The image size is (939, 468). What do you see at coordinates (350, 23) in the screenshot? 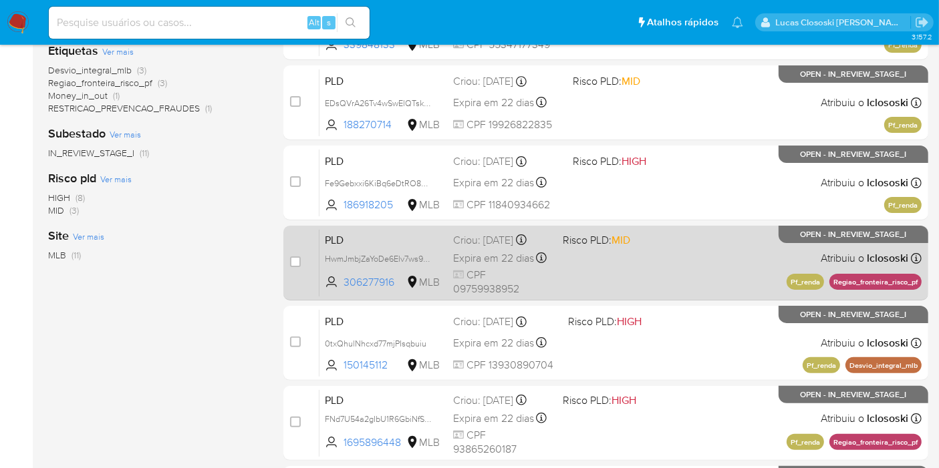
I see `button: search-icon` at bounding box center [350, 23].